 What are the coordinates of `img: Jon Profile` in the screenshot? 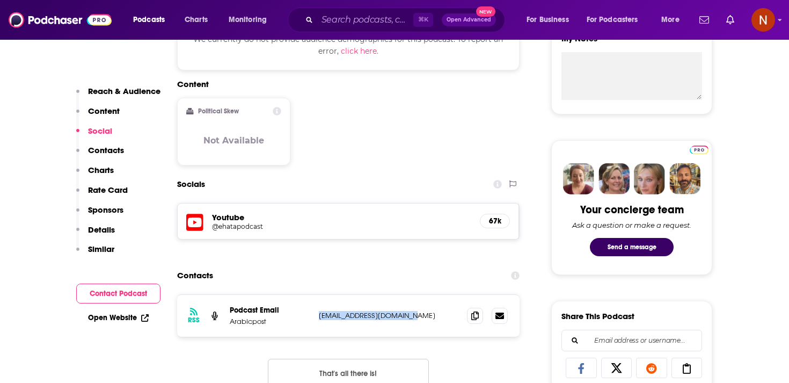 It's located at (685, 179).